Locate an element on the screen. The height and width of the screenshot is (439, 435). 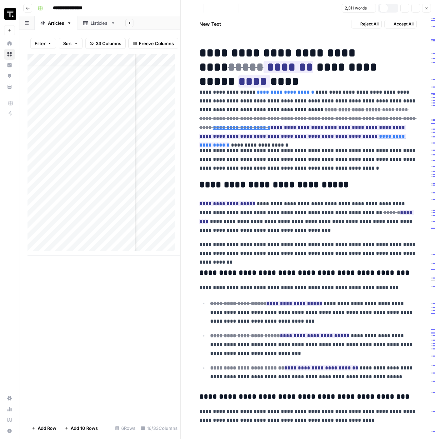
button: 2,311 words is located at coordinates (358, 8).